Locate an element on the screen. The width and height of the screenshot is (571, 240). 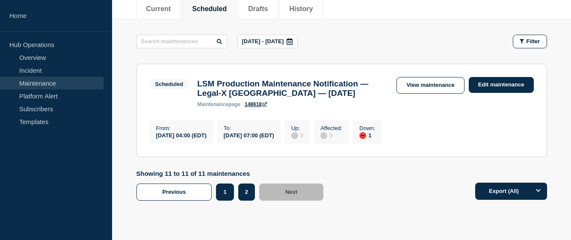
p: To : is located at coordinates (249, 128).